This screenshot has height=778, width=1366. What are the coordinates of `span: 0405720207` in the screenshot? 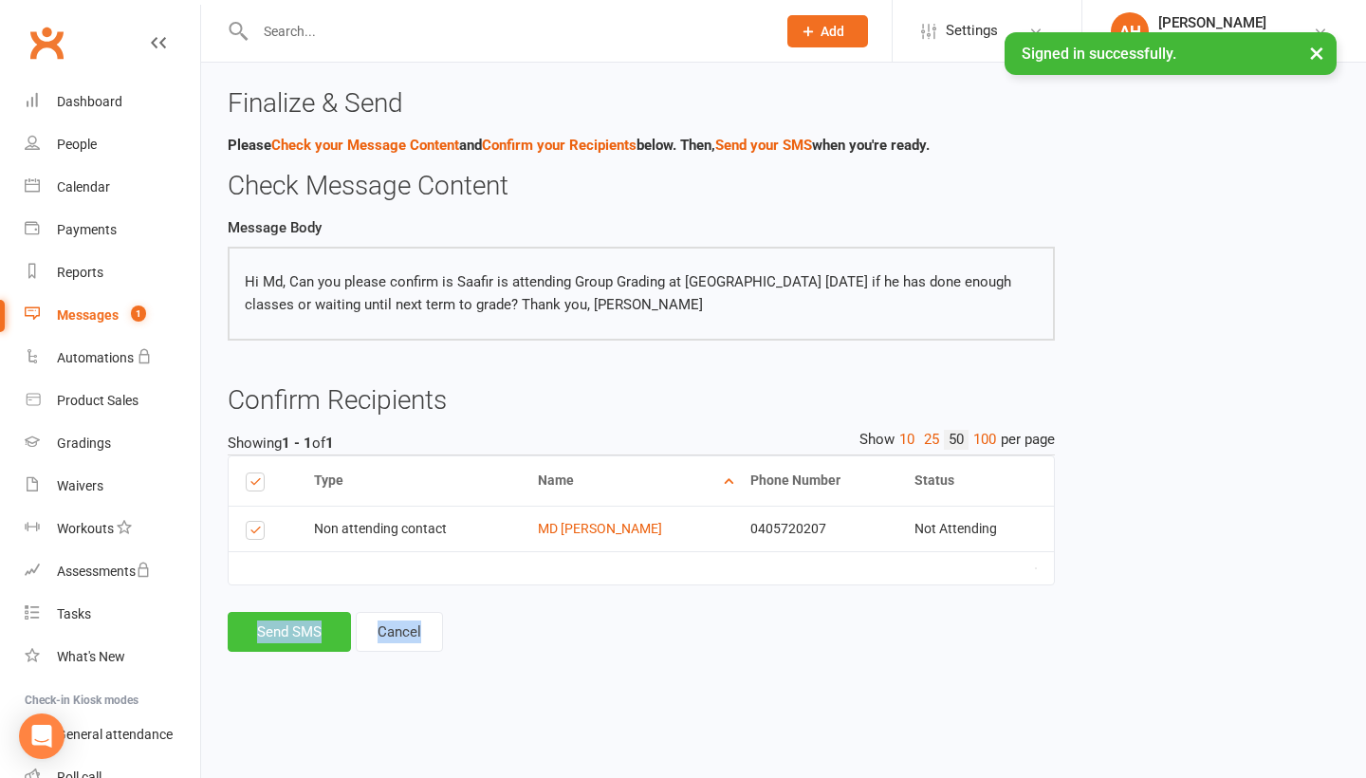 It's located at (788, 528).